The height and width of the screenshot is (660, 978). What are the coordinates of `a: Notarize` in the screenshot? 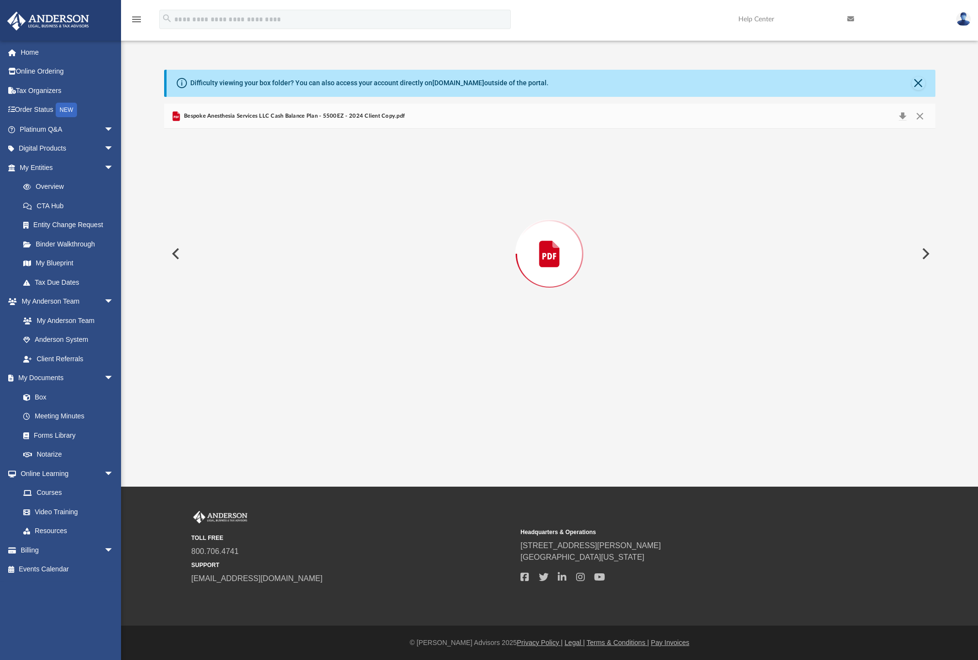 It's located at (68, 455).